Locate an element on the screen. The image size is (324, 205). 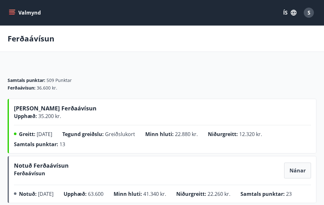
span: Notuð Ferðaávísun is located at coordinates (41, 167).